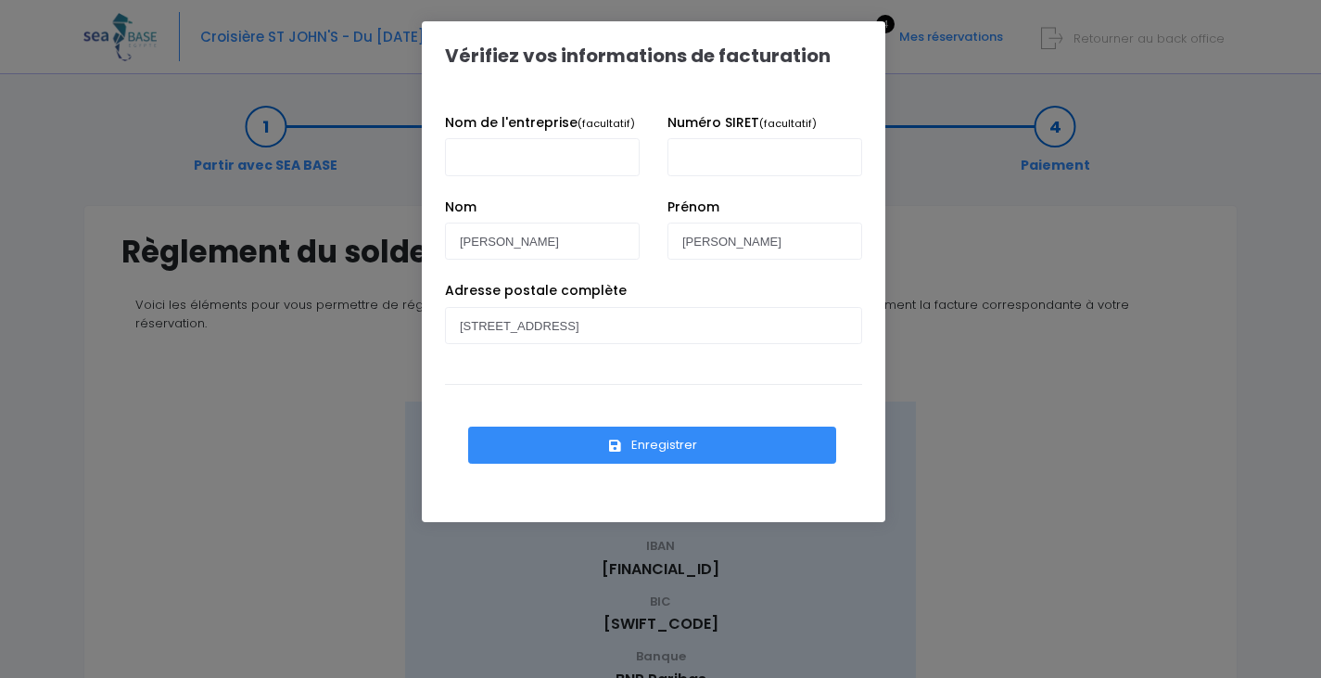 The width and height of the screenshot is (1321, 678). I want to click on label: Prénom, so click(694, 207).